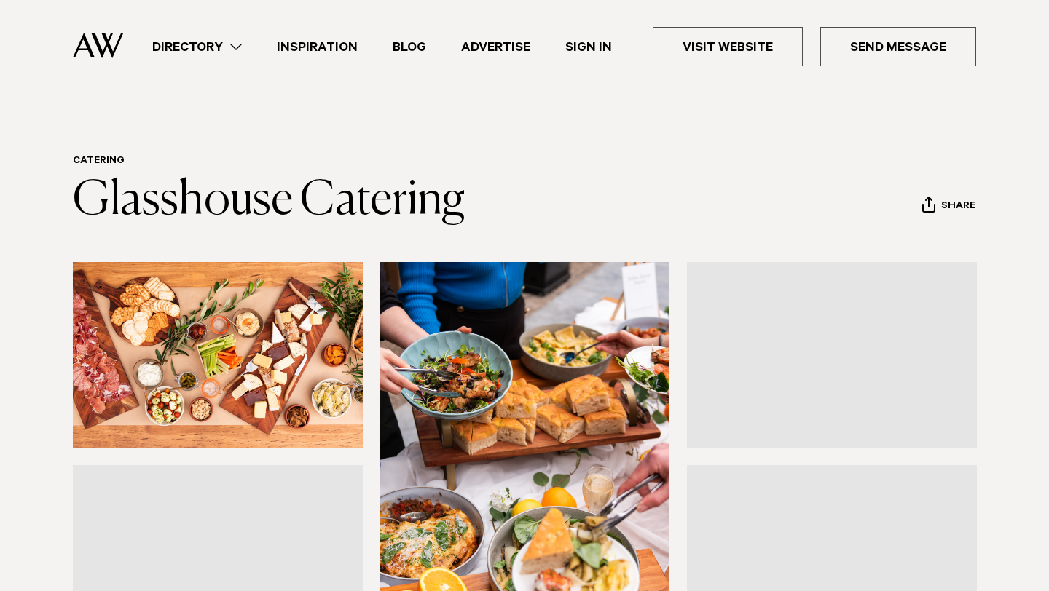 This screenshot has width=1049, height=591. What do you see at coordinates (317, 47) in the screenshot?
I see `a: Inspiration` at bounding box center [317, 47].